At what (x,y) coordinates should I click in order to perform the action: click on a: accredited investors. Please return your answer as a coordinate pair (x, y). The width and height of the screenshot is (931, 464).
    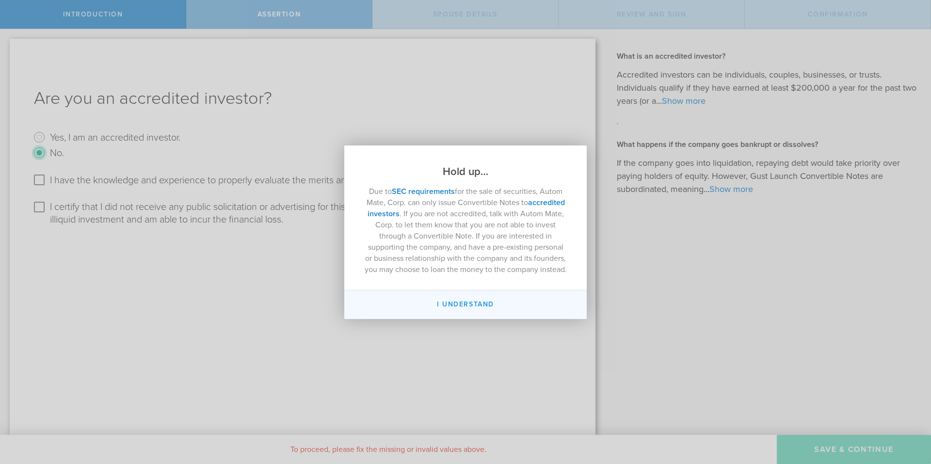
    Looking at the image, I should click on (466, 208).